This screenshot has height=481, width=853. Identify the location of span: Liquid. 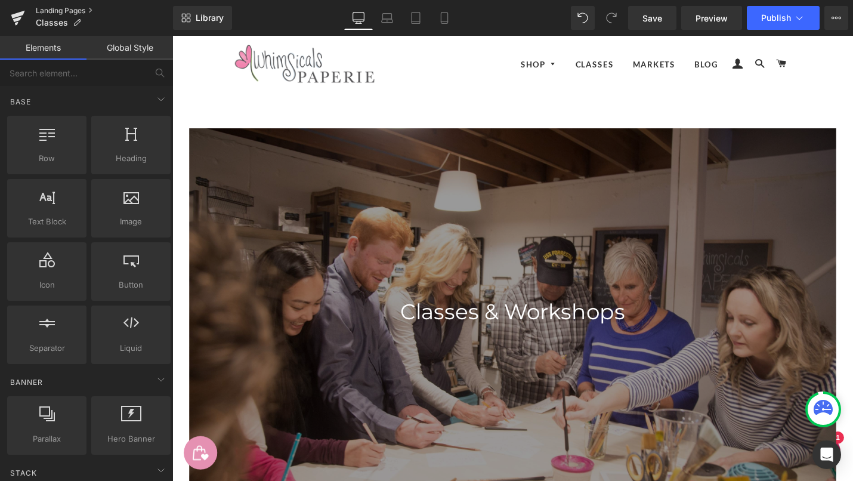
(131, 348).